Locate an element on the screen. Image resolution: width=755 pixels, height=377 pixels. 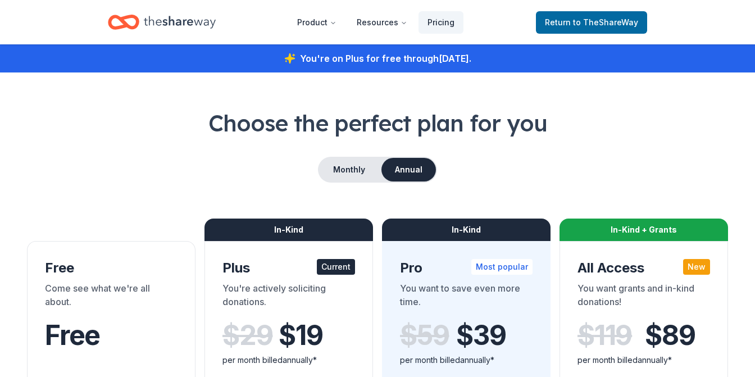
div: You're actively soliciting donations. is located at coordinates (289, 297).